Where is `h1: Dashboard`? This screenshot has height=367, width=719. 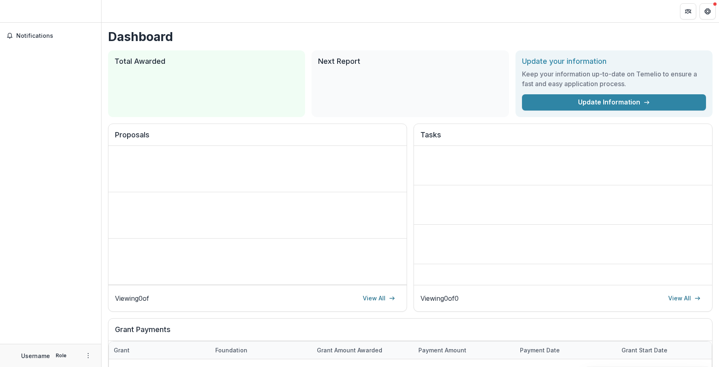 h1: Dashboard is located at coordinates (410, 37).